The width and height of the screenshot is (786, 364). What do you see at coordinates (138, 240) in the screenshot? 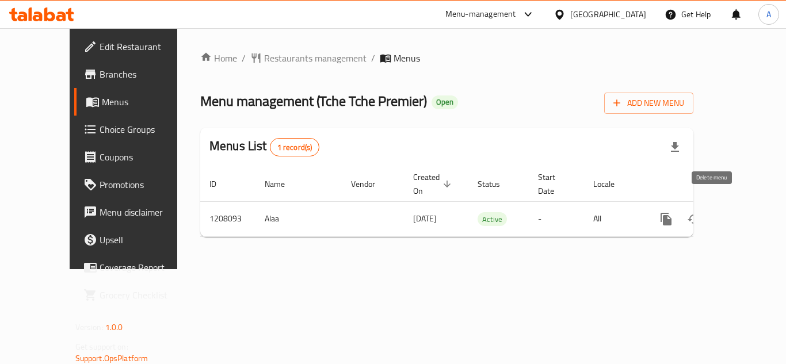
I see `a: Upsell` at bounding box center [138, 240].